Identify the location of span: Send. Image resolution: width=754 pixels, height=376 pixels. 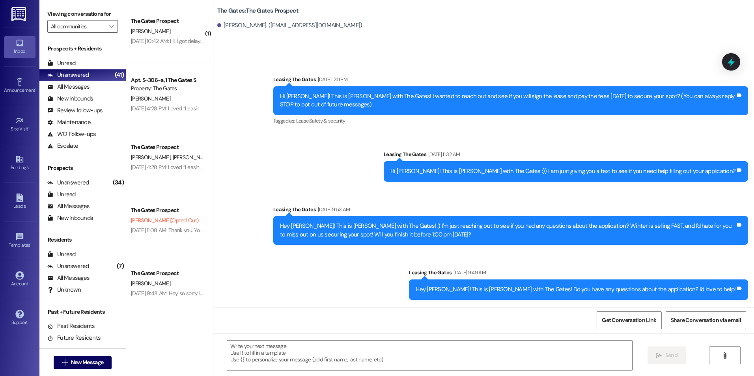
(671, 355).